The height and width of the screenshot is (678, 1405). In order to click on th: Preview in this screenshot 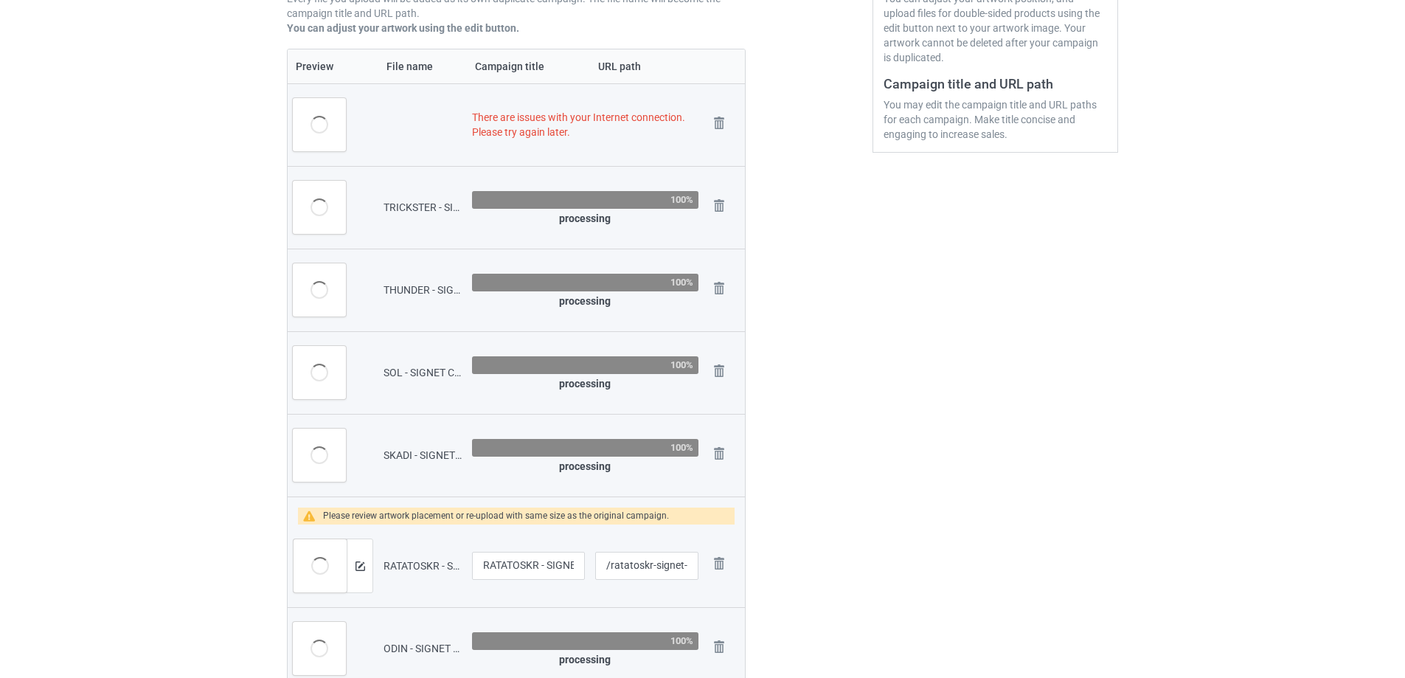, I will do `click(333, 66)`.